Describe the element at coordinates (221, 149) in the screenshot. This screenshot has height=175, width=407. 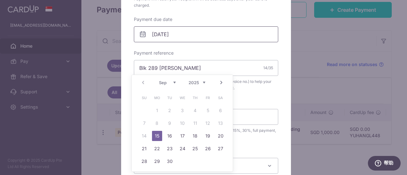
I see `a: 27` at that location.